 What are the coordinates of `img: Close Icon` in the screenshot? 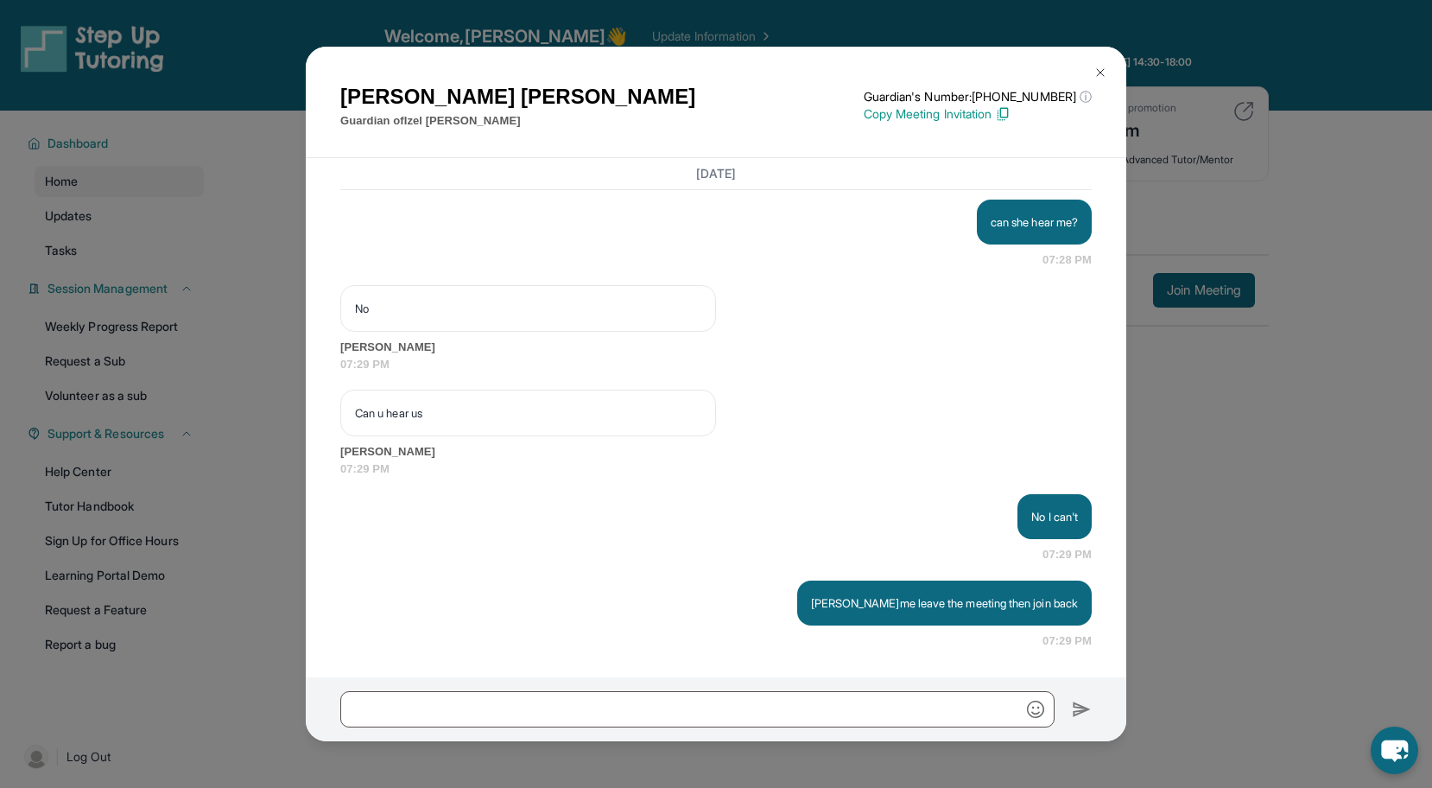 It's located at (1101, 73).